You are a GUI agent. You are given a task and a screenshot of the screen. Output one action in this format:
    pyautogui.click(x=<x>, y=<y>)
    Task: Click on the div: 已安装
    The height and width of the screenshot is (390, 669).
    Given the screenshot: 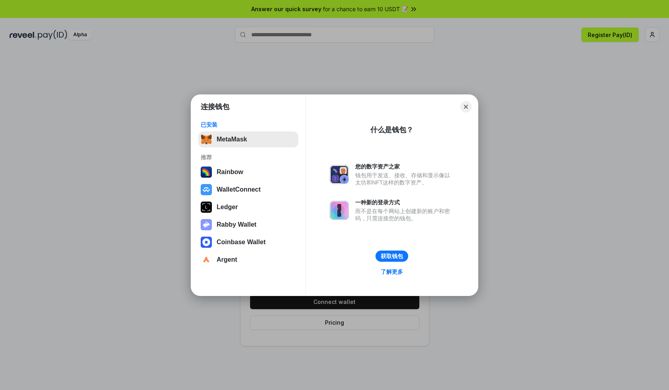 What is the action you would take?
    pyautogui.click(x=248, y=125)
    